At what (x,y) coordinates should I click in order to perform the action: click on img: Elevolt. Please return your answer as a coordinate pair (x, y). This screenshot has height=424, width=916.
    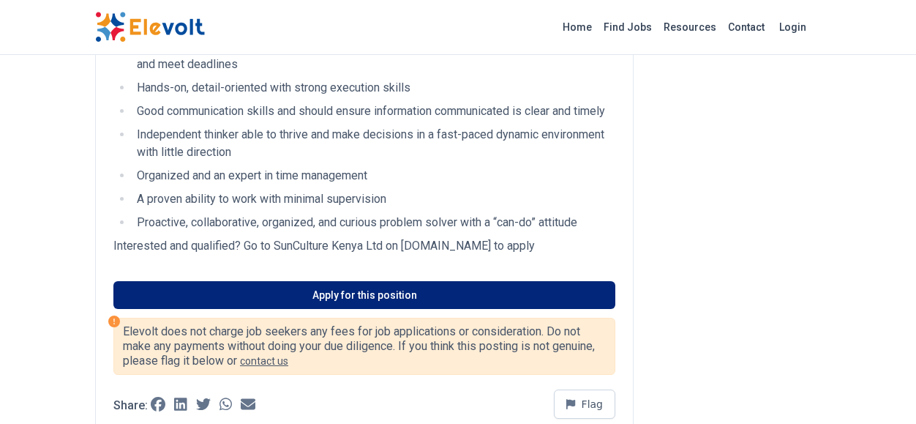
    Looking at the image, I should click on (150, 27).